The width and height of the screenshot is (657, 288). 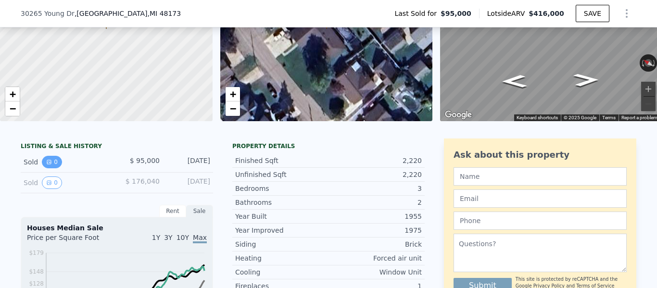 What do you see at coordinates (282, 189) in the screenshot?
I see `div: Bedrooms` at bounding box center [282, 189].